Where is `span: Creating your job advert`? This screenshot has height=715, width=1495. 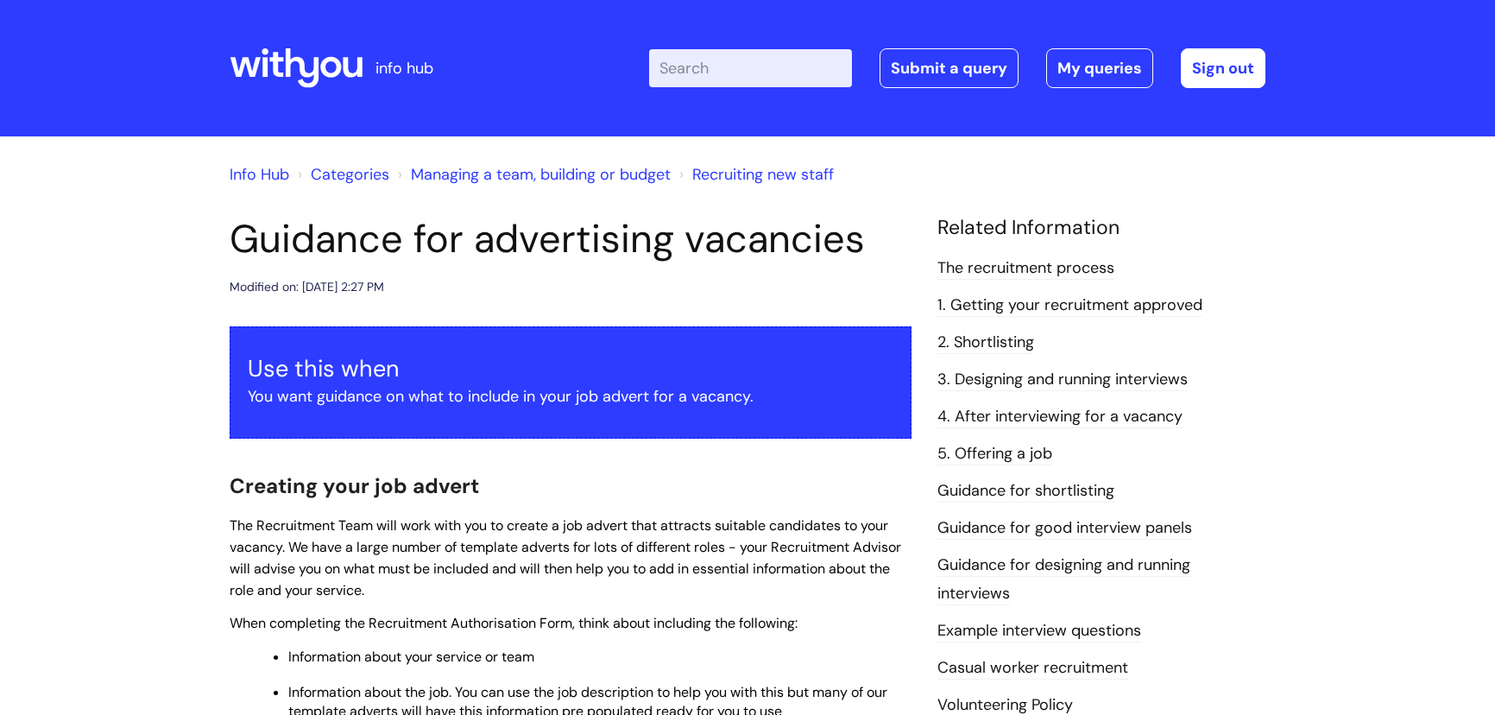 span: Creating your job advert is located at coordinates (354, 485).